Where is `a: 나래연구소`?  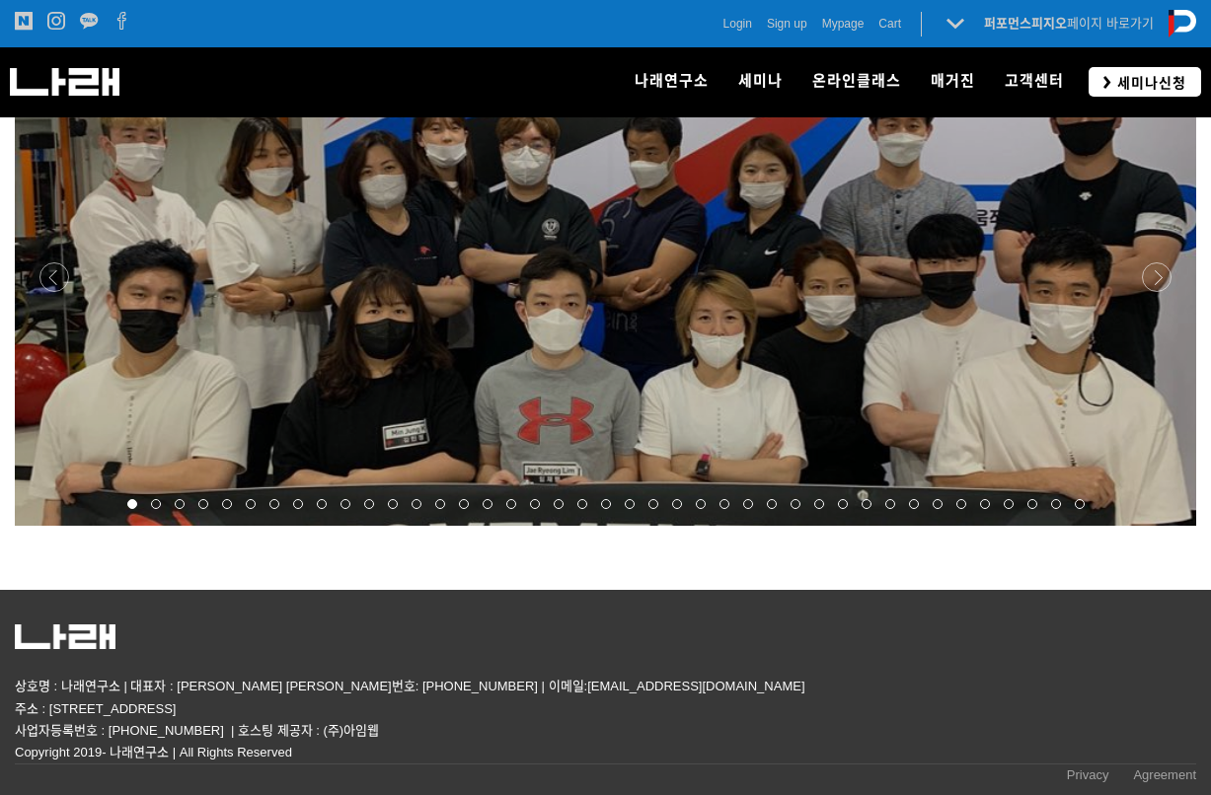
a: 나래연구소 is located at coordinates (671, 82).